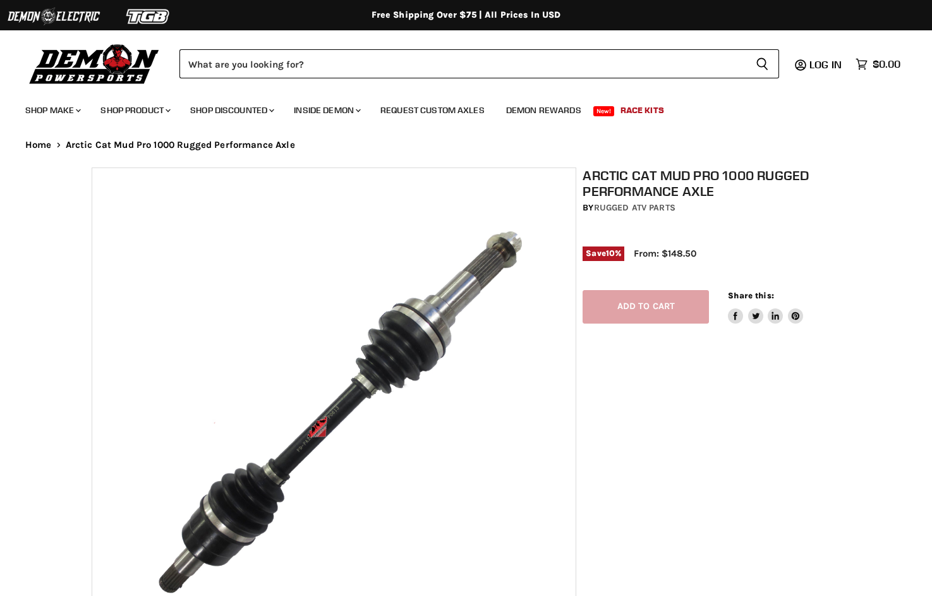 This screenshot has height=596, width=932. What do you see at coordinates (826, 64) in the screenshot?
I see `a: Log in` at bounding box center [826, 64].